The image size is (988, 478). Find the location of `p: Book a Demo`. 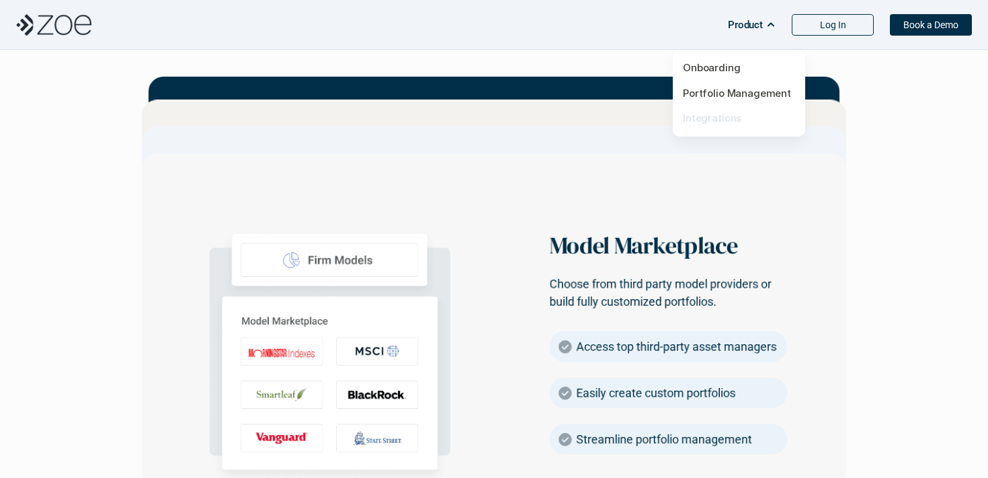

p: Book a Demo is located at coordinates (931, 25).